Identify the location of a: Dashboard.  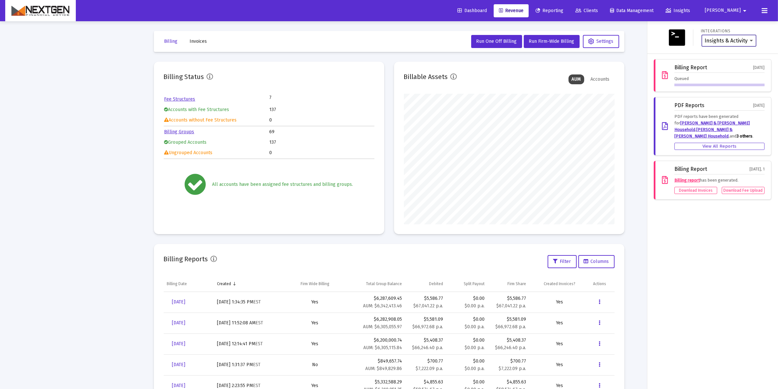
(472, 11).